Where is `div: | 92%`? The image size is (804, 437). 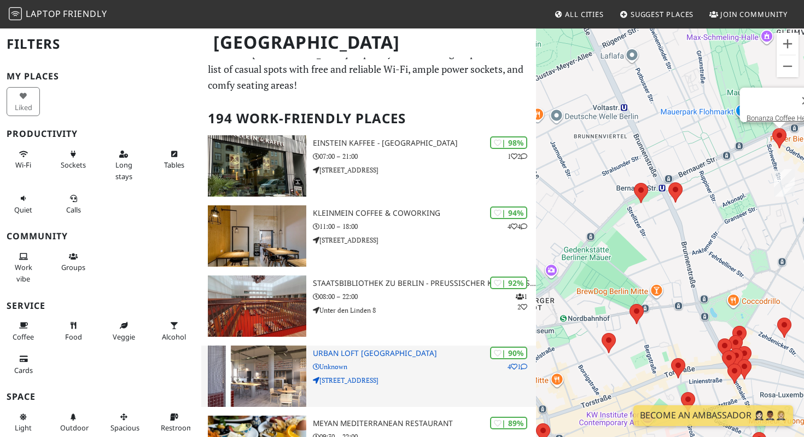
div: | 92% is located at coordinates (509, 282).